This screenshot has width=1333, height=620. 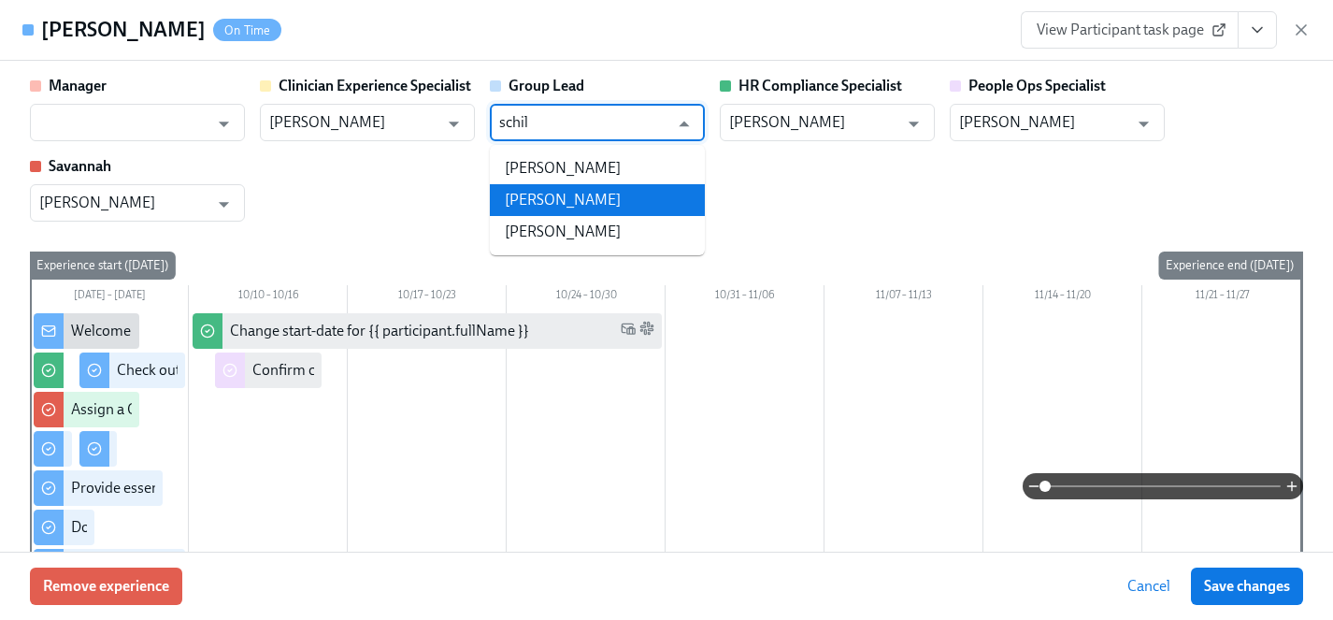 What do you see at coordinates (1149, 586) in the screenshot?
I see `button: Cancel` at bounding box center [1149, 586].